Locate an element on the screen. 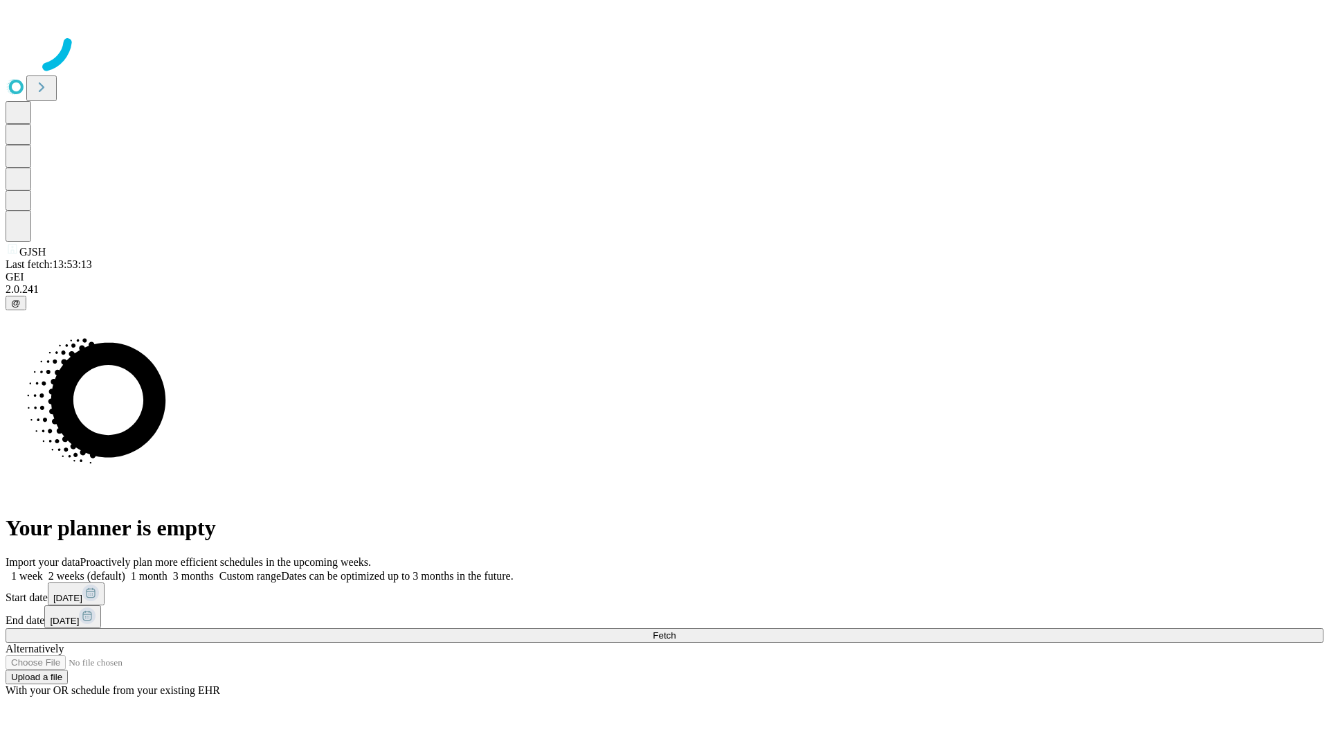 The image size is (1329, 748). span: 2 weeks (default) is located at coordinates (87, 575).